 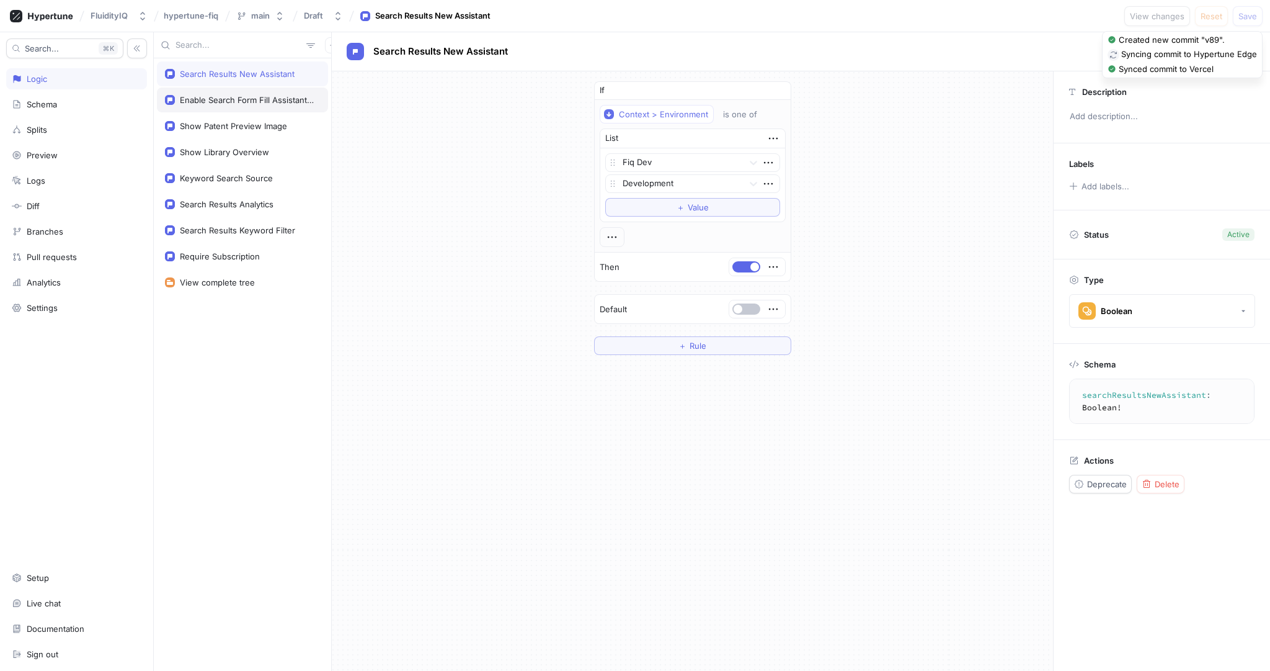 What do you see at coordinates (42, 48) in the screenshot?
I see `span: Search...` at bounding box center [42, 48].